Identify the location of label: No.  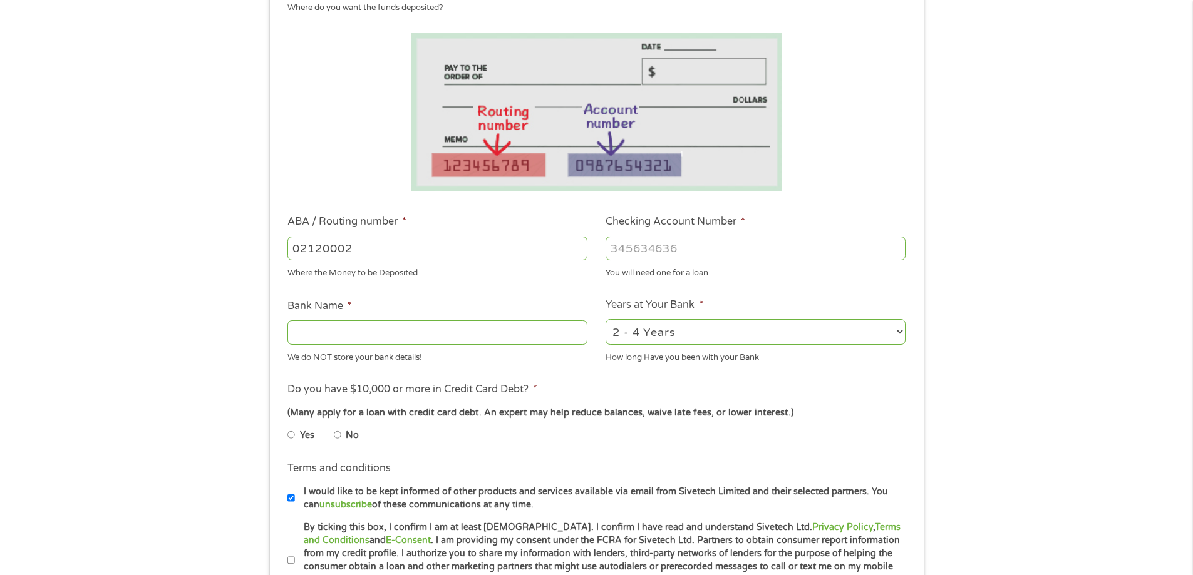
(352, 436).